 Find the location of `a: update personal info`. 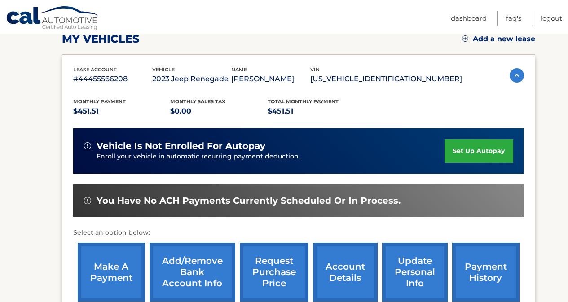

a: update personal info is located at coordinates (415, 272).